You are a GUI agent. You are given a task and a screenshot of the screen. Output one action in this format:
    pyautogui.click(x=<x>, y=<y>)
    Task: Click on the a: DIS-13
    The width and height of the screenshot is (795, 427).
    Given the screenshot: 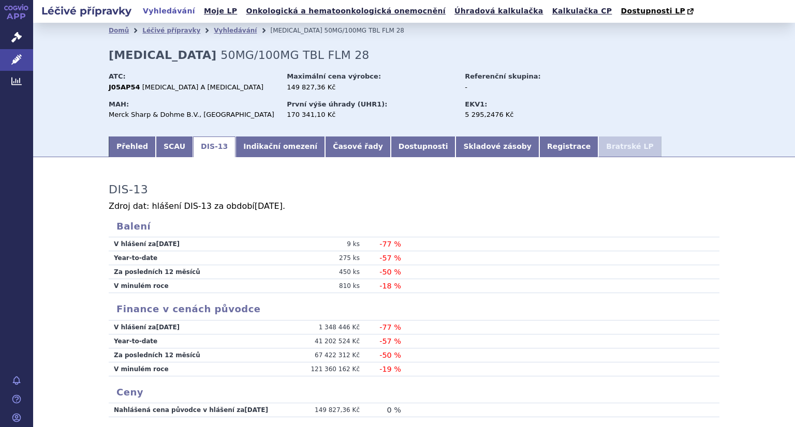 What is the action you would take?
    pyautogui.click(x=214, y=147)
    